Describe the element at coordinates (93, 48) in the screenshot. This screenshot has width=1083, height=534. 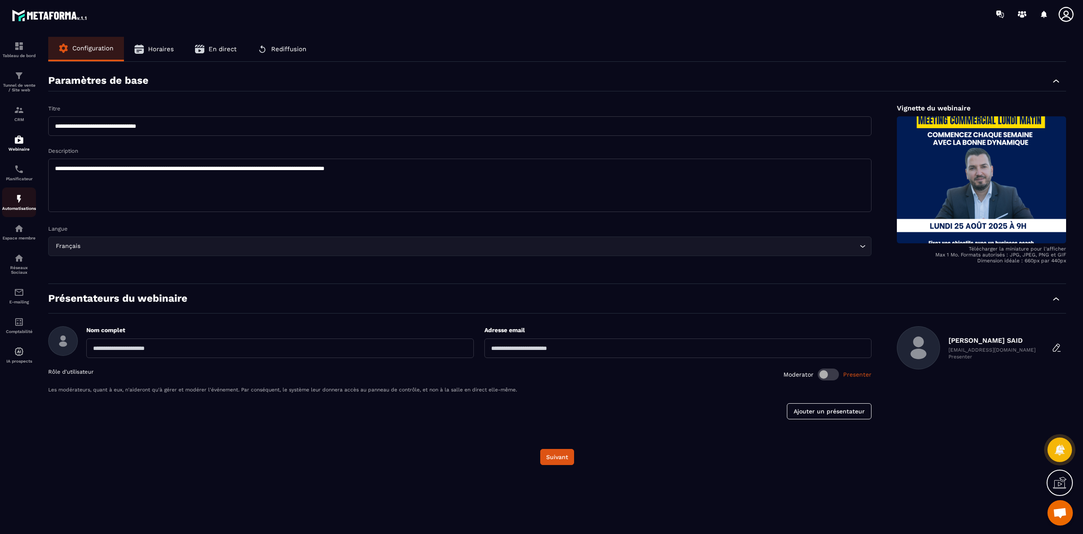
I see `span: Configuration` at that location.